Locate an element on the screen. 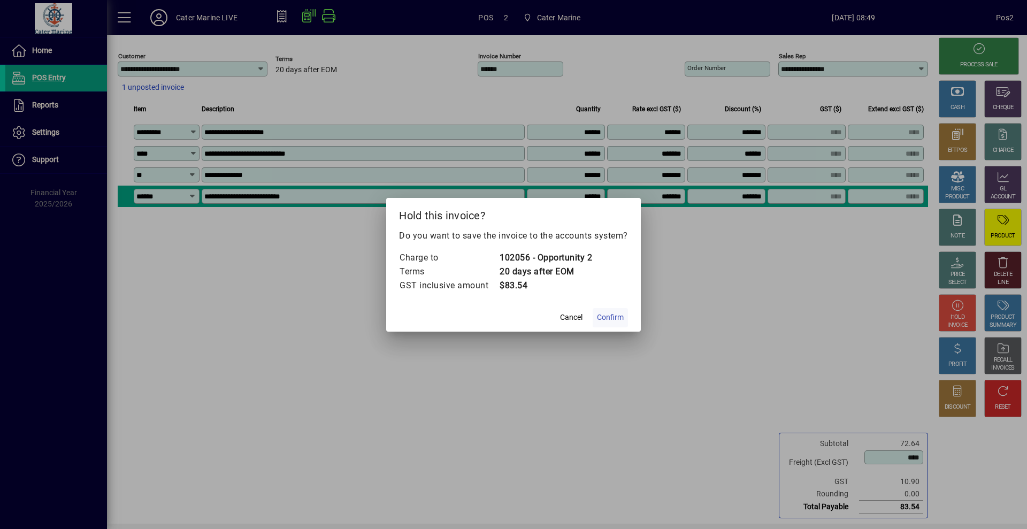 The height and width of the screenshot is (529, 1027). h2: Hold this invoice? is located at coordinates (514, 213).